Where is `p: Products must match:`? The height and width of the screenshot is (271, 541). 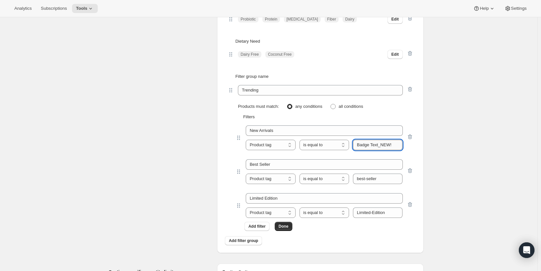 p: Products must match: is located at coordinates (258, 107).